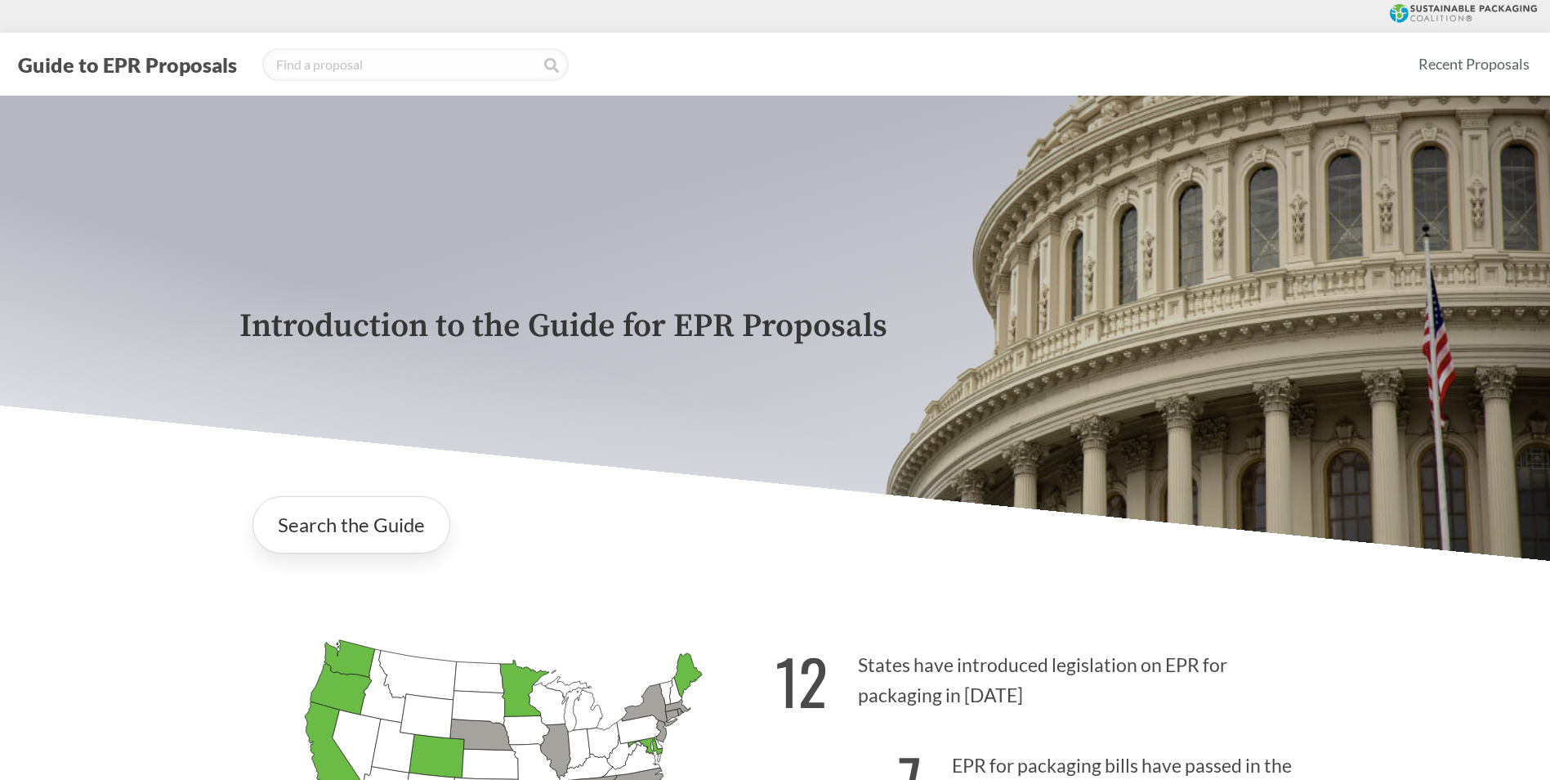  I want to click on button: Guide to EPR Proposals, so click(127, 65).